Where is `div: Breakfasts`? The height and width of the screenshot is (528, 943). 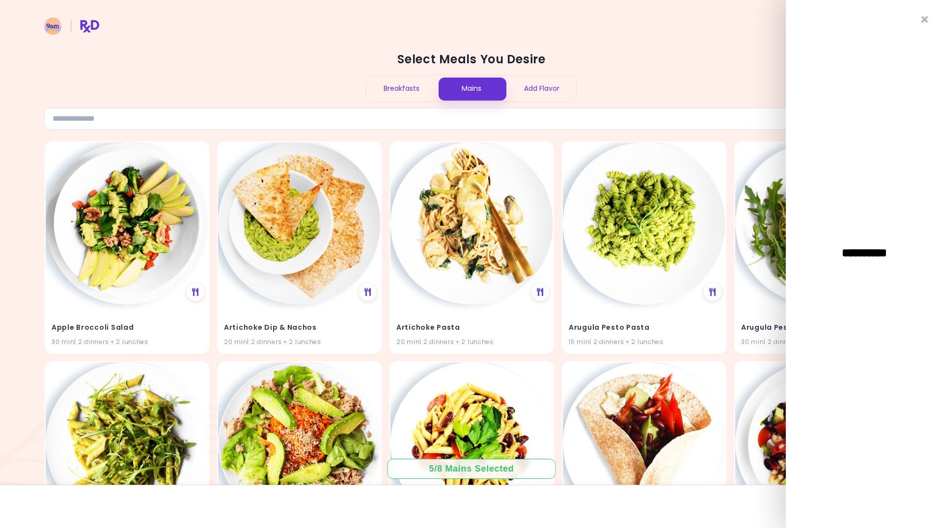
div: Breakfasts is located at coordinates (401, 88).